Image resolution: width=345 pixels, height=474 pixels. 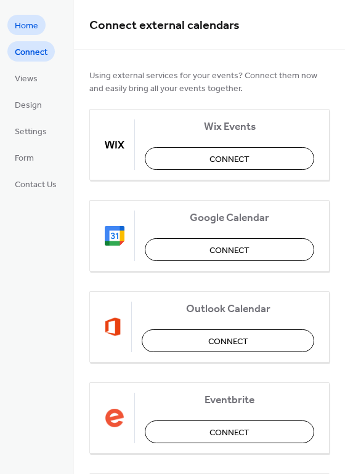 I want to click on img: wix, so click(x=114, y=145).